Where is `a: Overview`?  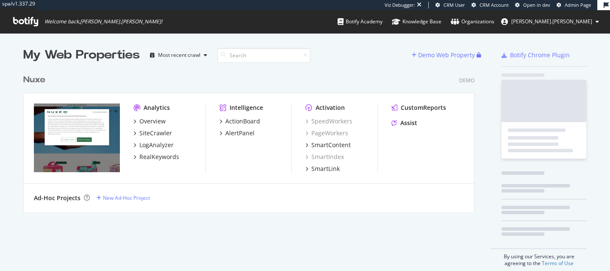 a: Overview is located at coordinates (149, 121).